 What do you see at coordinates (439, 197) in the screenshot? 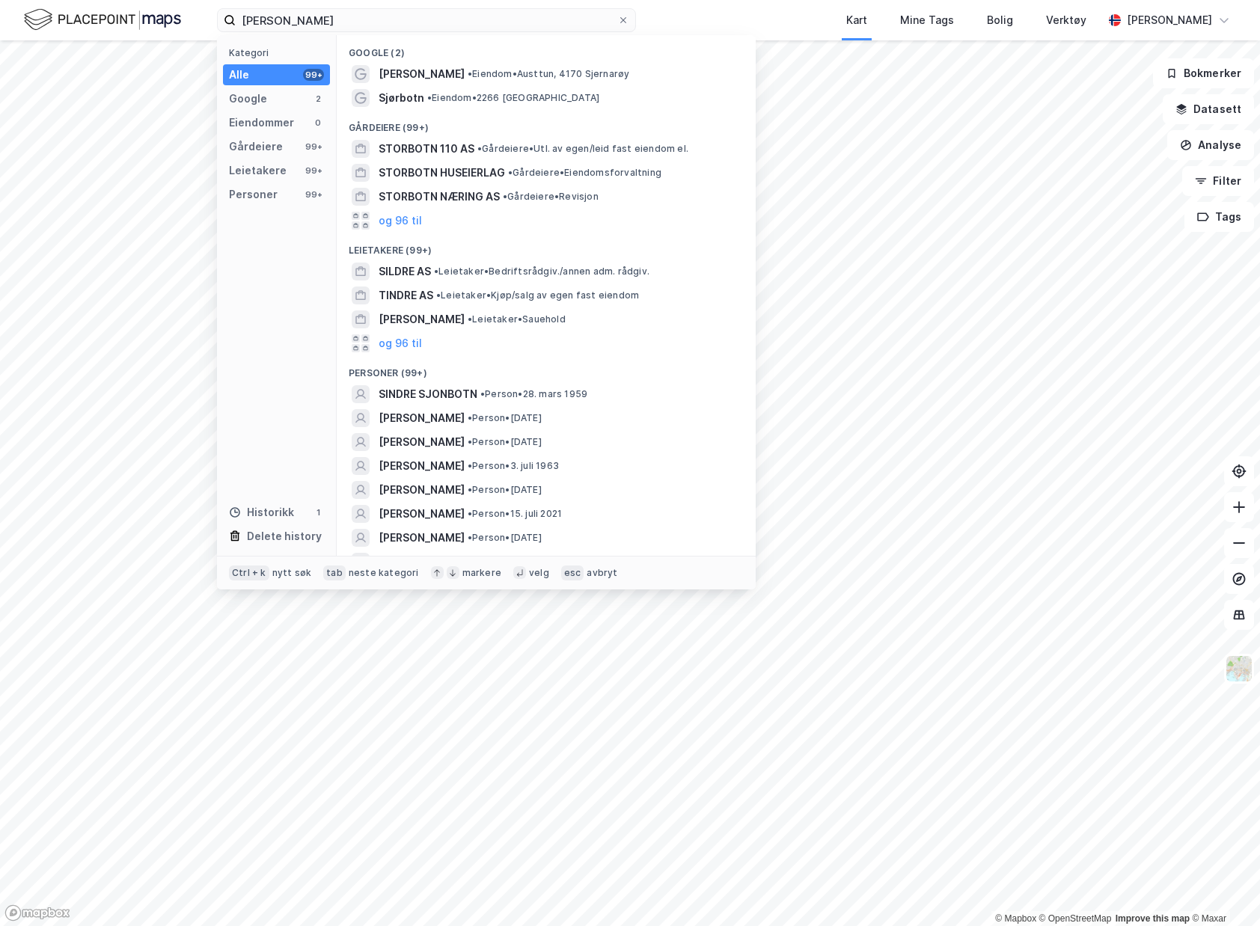
I see `span: STORBOTN NÆRING AS` at bounding box center [439, 197].